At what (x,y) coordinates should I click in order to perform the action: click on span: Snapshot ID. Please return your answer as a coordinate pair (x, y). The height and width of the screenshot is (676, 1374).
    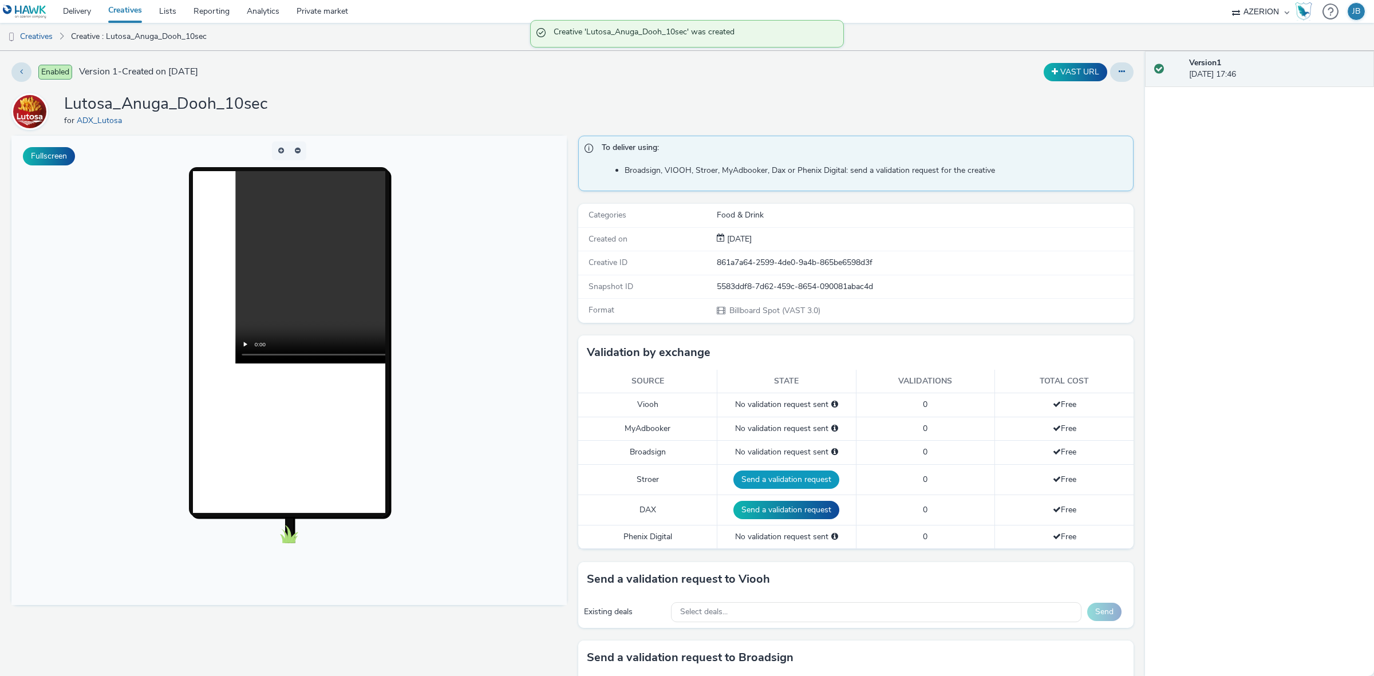
    Looking at the image, I should click on (611, 286).